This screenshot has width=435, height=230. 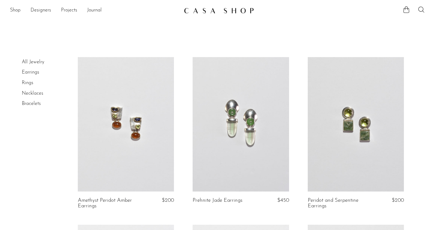 What do you see at coordinates (94, 11) in the screenshot?
I see `a: Journal` at bounding box center [94, 11].